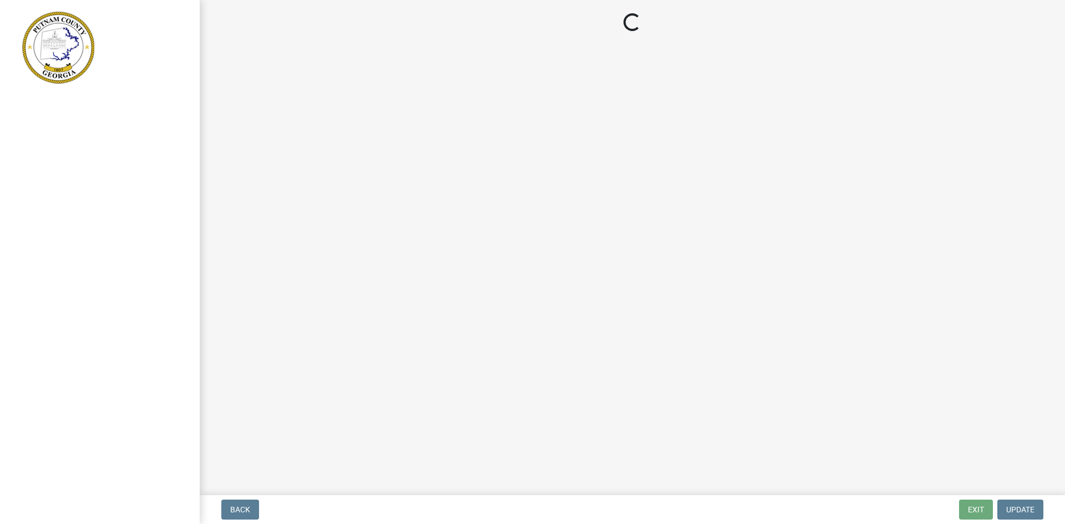 This screenshot has height=524, width=1065. What do you see at coordinates (58, 48) in the screenshot?
I see `img: Putnam County, Georgia` at bounding box center [58, 48].